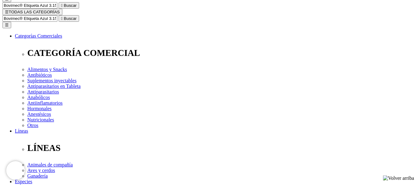 The height and width of the screenshot is (186, 419). I want to click on span: Anestésicos, so click(39, 114).